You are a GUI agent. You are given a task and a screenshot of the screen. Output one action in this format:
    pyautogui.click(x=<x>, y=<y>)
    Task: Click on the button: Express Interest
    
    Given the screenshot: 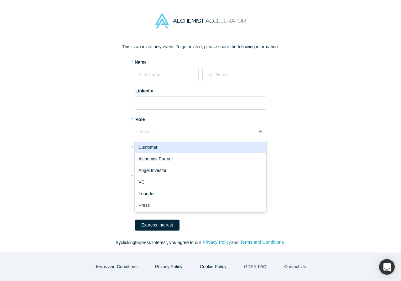 What is the action you would take?
    pyautogui.click(x=157, y=225)
    